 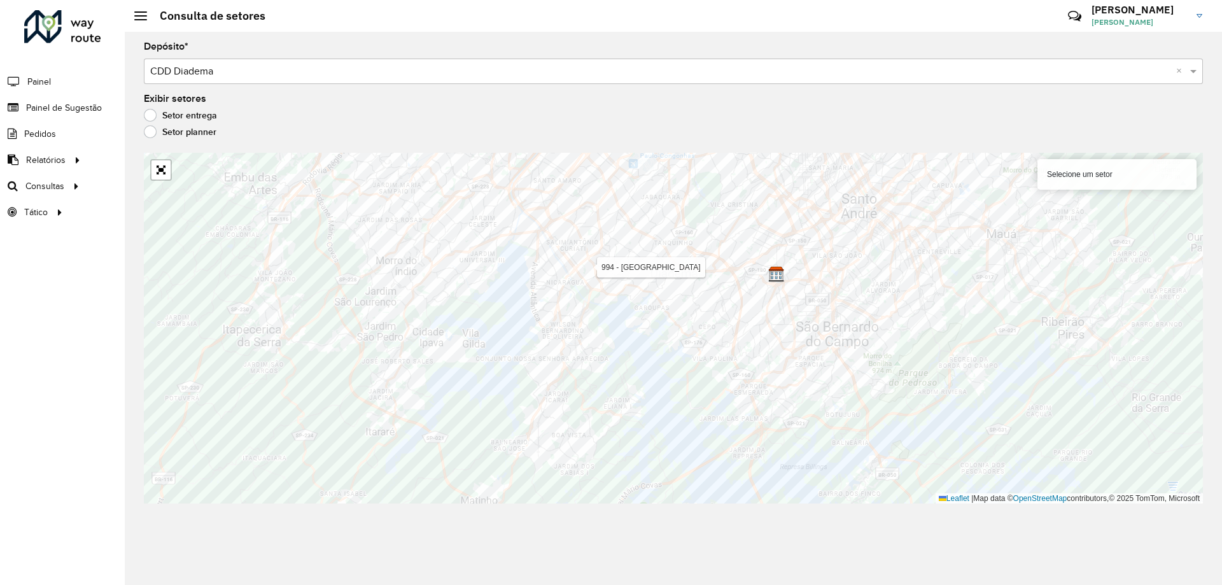 What do you see at coordinates (64, 108) in the screenshot?
I see `span: Painel de Sugestão` at bounding box center [64, 108].